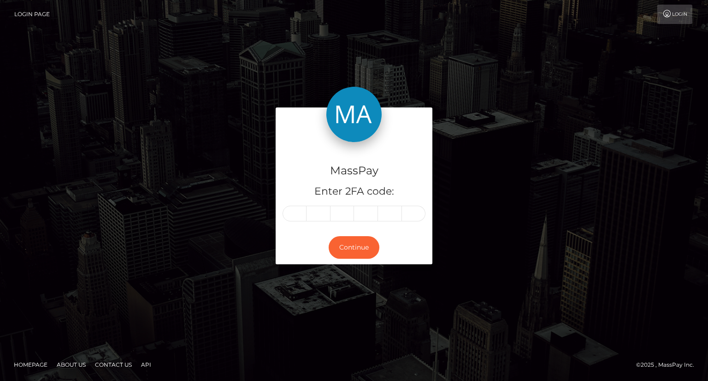 The height and width of the screenshot is (381, 708). What do you see at coordinates (30, 364) in the screenshot?
I see `a: Homepage` at bounding box center [30, 364].